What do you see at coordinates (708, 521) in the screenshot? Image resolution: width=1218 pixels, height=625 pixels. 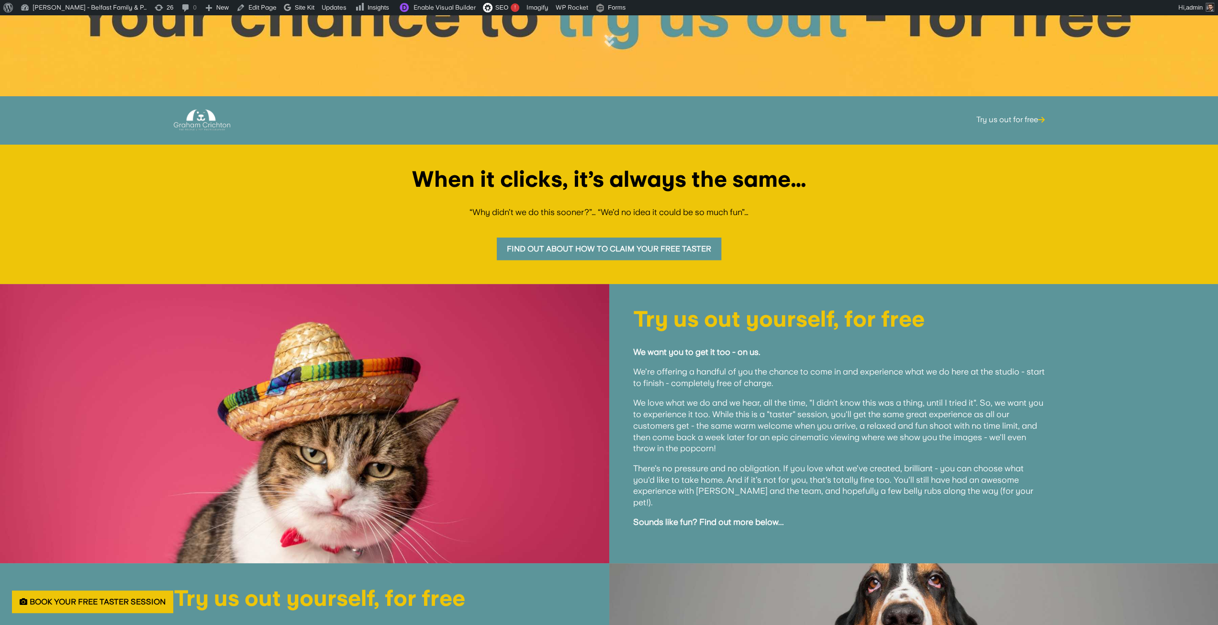 I see `strong: Sounds like fun? Find out more below...` at bounding box center [708, 521].